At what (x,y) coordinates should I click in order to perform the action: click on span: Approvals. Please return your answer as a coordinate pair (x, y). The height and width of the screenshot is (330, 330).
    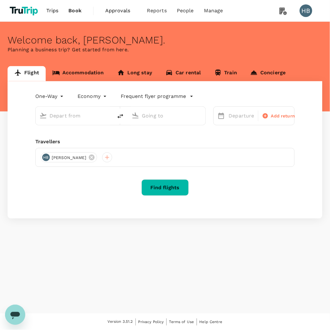
    Looking at the image, I should click on (121, 11).